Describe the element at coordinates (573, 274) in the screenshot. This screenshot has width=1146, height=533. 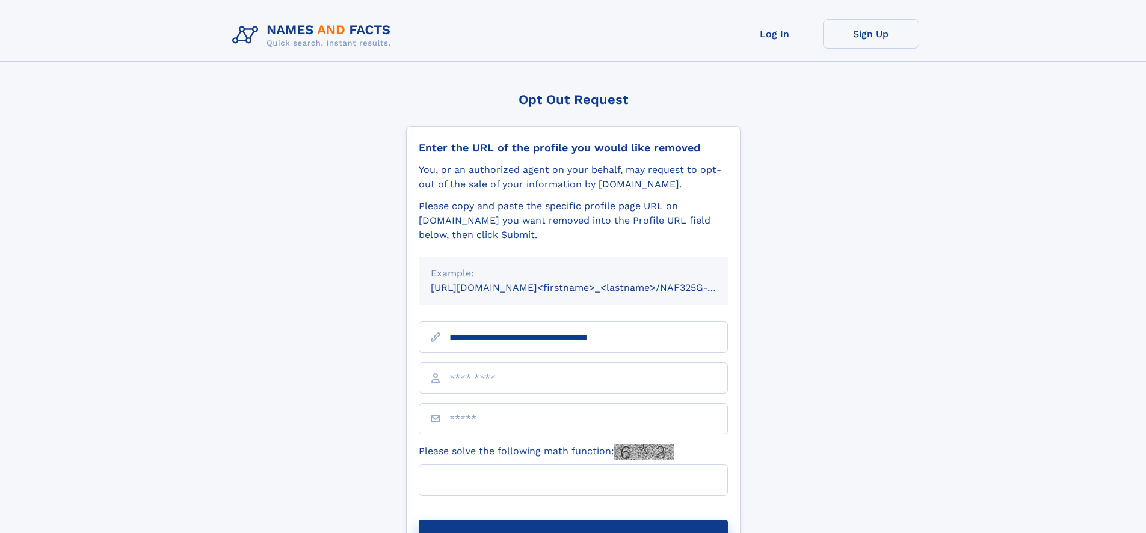
I see `div: Example:` at that location.